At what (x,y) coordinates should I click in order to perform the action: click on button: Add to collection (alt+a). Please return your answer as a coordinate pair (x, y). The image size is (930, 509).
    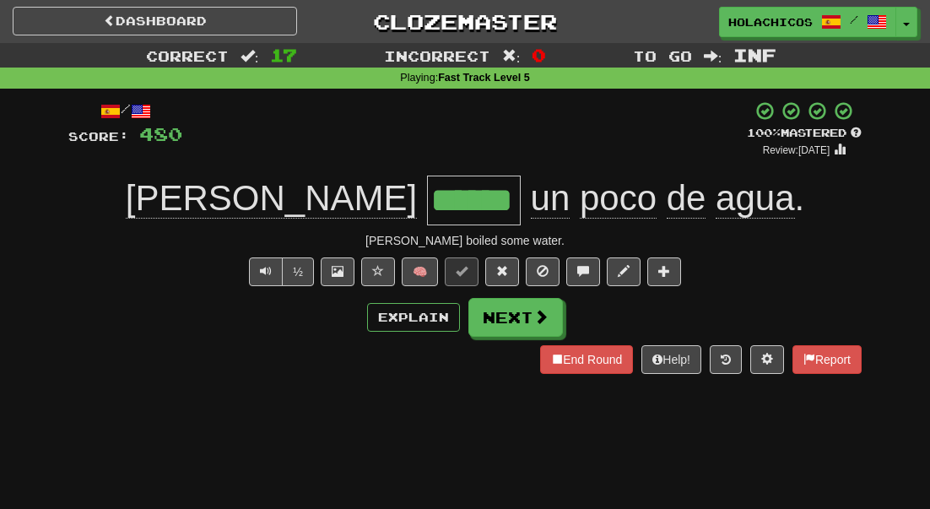
    Looking at the image, I should click on (664, 272).